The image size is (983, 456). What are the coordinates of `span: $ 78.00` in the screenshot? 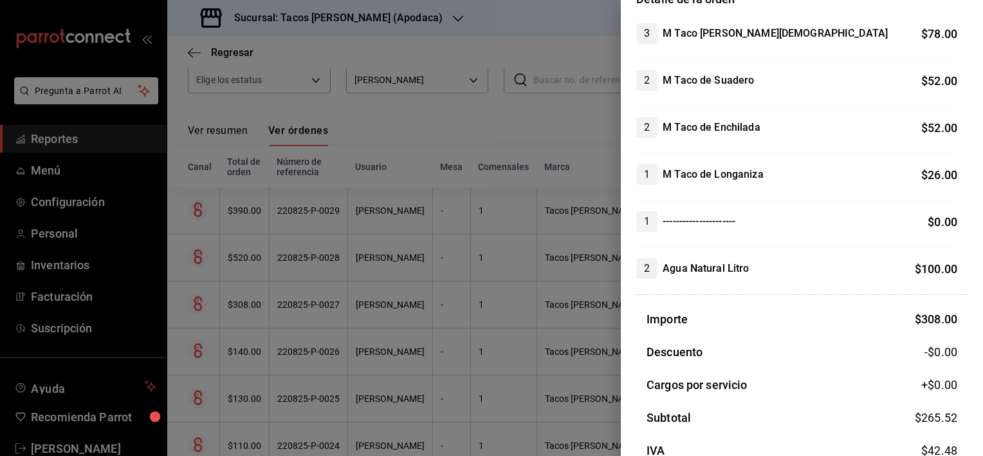 It's located at (940, 33).